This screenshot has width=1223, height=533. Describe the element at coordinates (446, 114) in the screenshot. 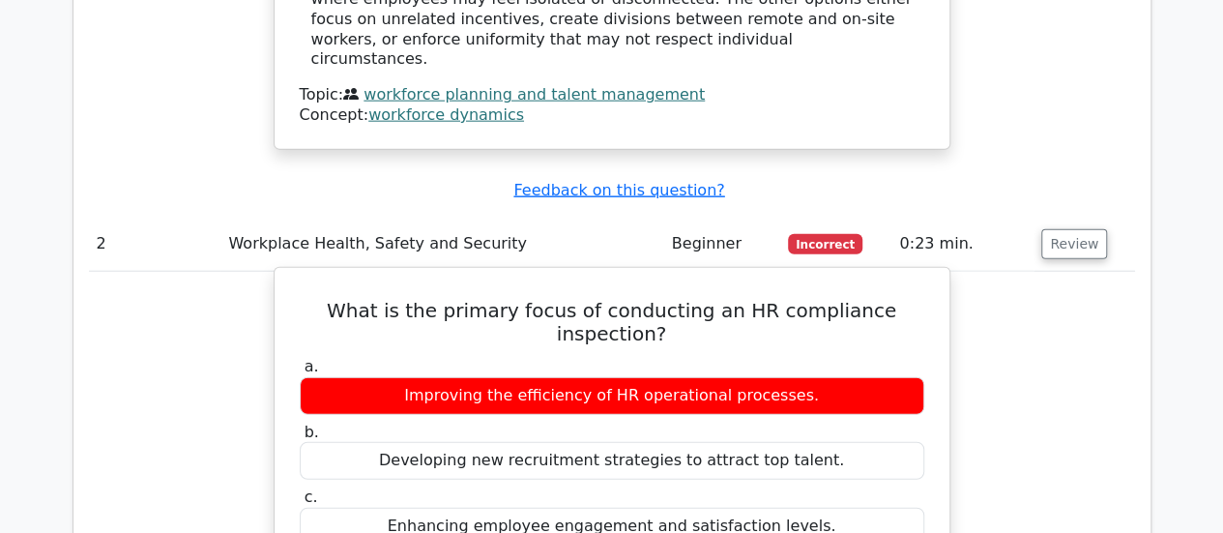

I see `a: workforce dynamics` at that location.